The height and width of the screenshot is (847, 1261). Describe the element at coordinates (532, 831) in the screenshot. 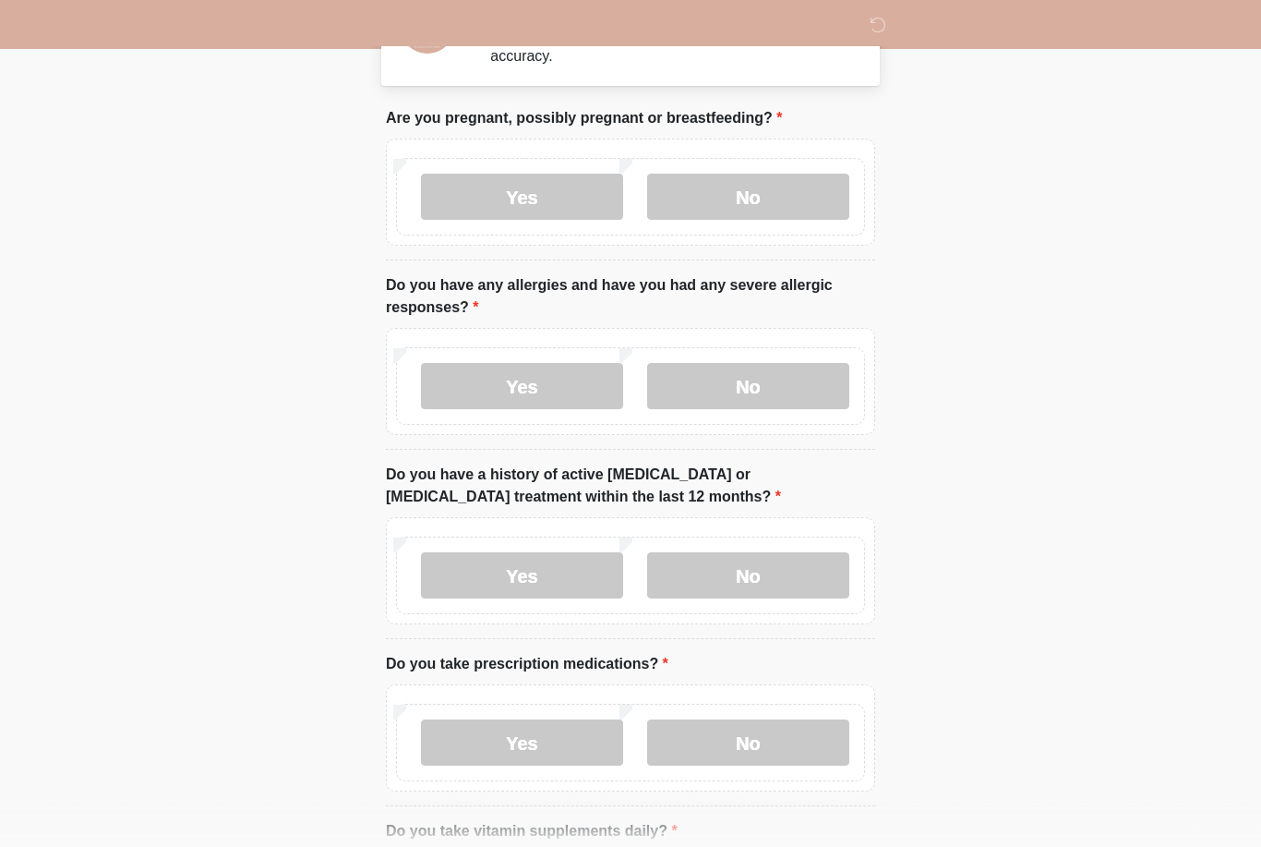

I see `label: Do you take vitamin supplements daily?` at that location.